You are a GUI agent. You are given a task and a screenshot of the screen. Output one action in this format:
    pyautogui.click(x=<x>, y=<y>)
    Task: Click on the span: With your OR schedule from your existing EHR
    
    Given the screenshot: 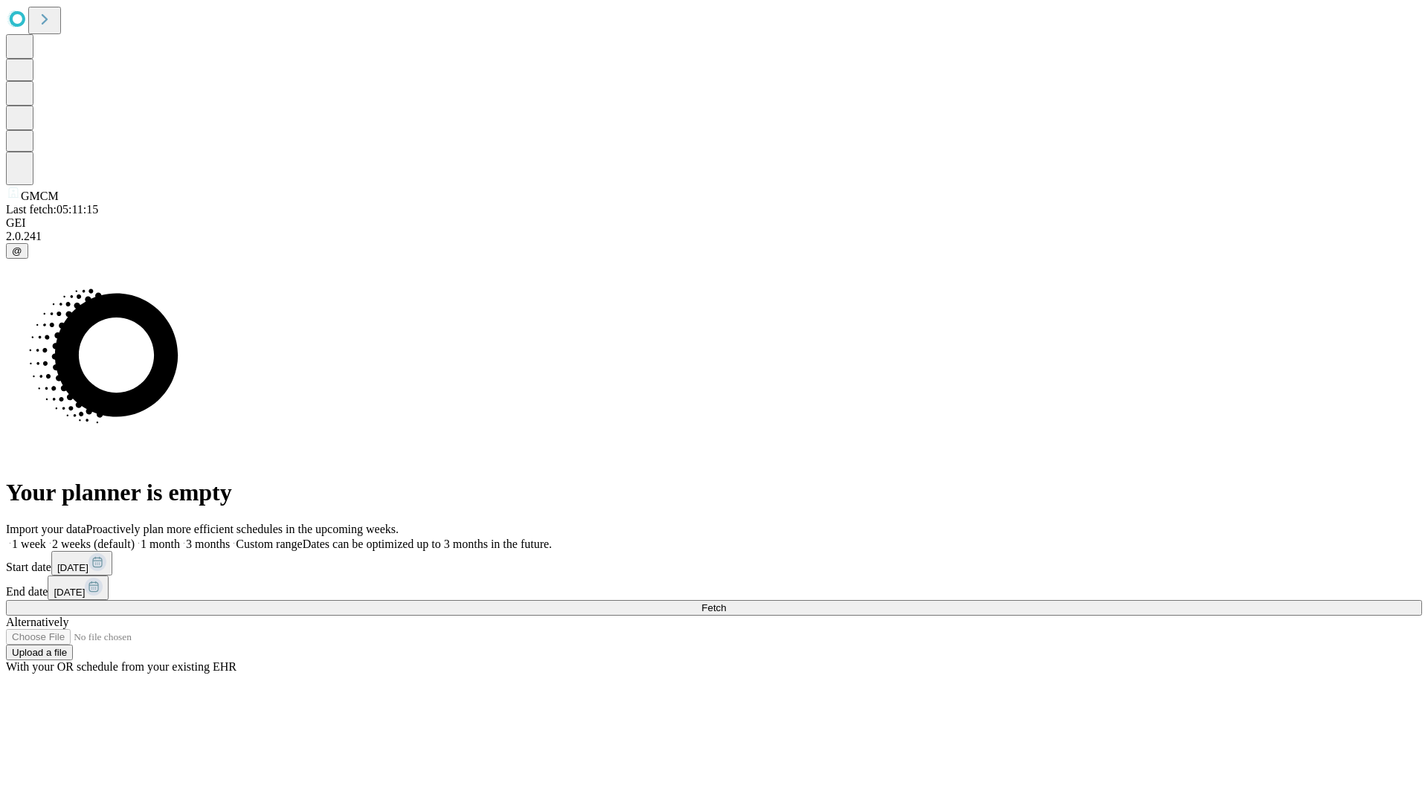 What is the action you would take?
    pyautogui.click(x=121, y=666)
    